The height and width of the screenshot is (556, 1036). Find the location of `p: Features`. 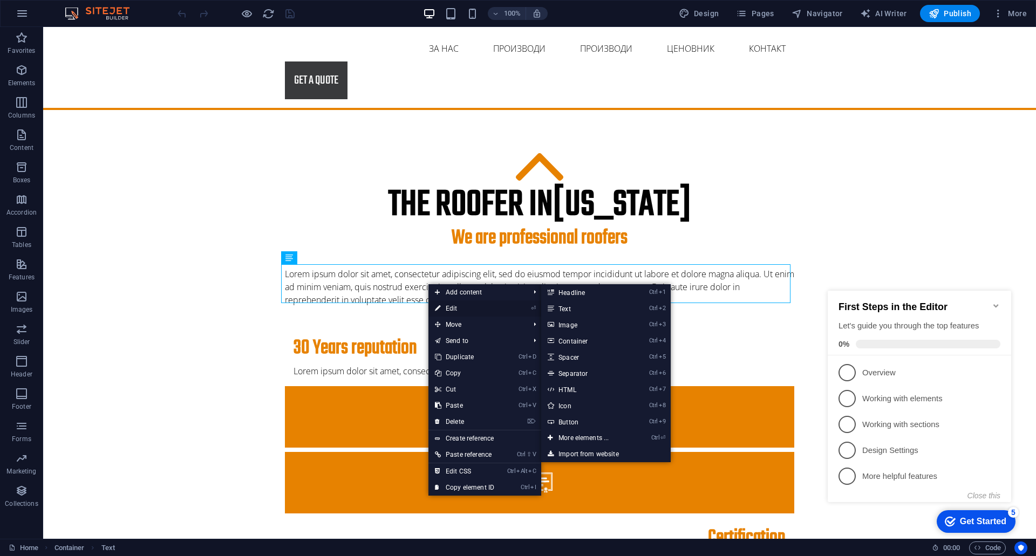

p: Features is located at coordinates (22, 277).